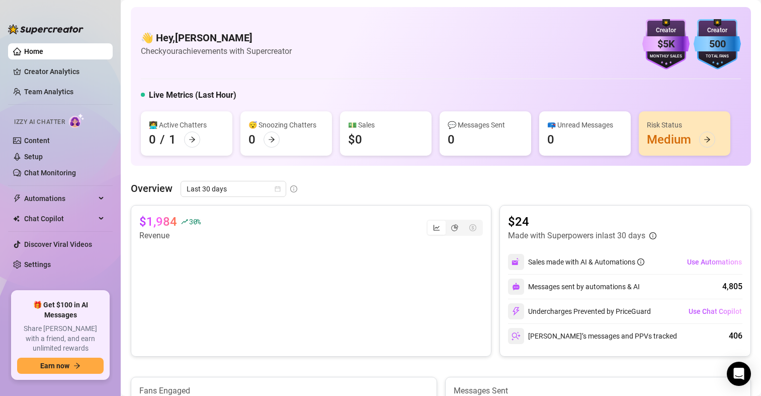 Image resolution: width=761 pixels, height=396 pixels. Describe the element at coordinates (715, 262) in the screenshot. I see `span: Use Automations` at that location.